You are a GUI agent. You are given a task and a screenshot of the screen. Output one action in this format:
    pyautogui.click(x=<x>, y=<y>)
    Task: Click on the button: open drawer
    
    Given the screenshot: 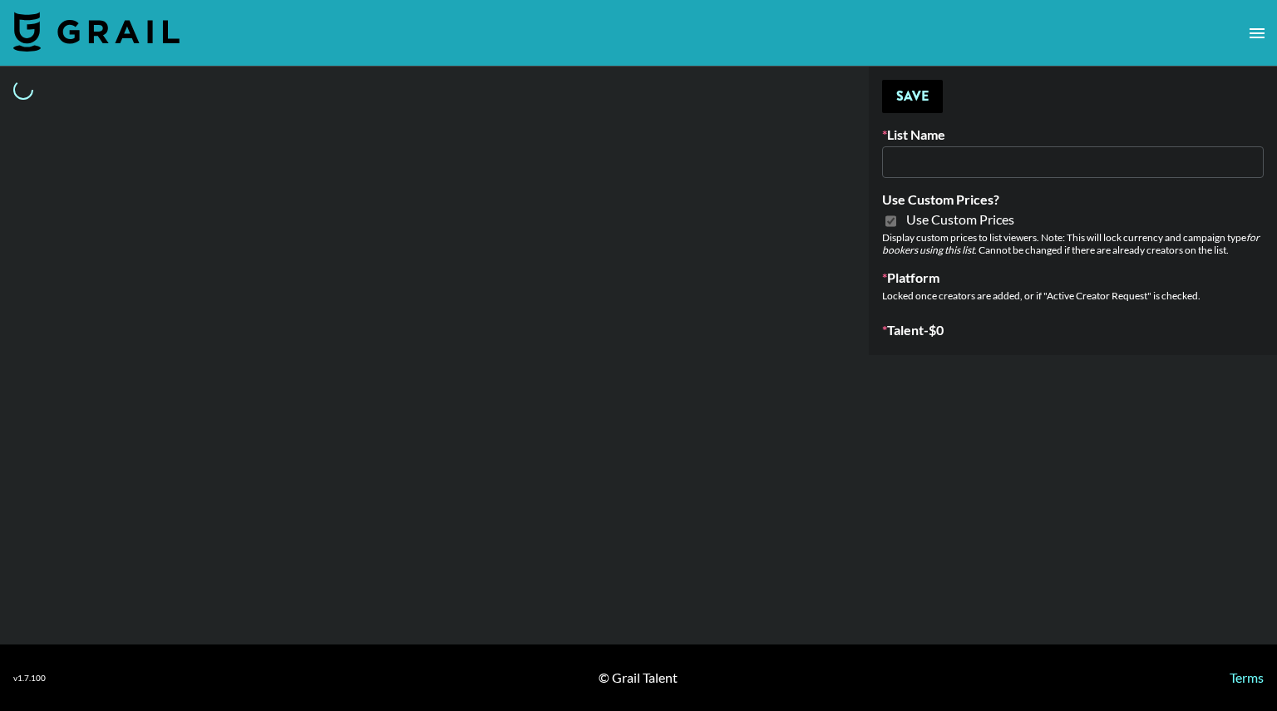 What is the action you would take?
    pyautogui.click(x=1257, y=33)
    